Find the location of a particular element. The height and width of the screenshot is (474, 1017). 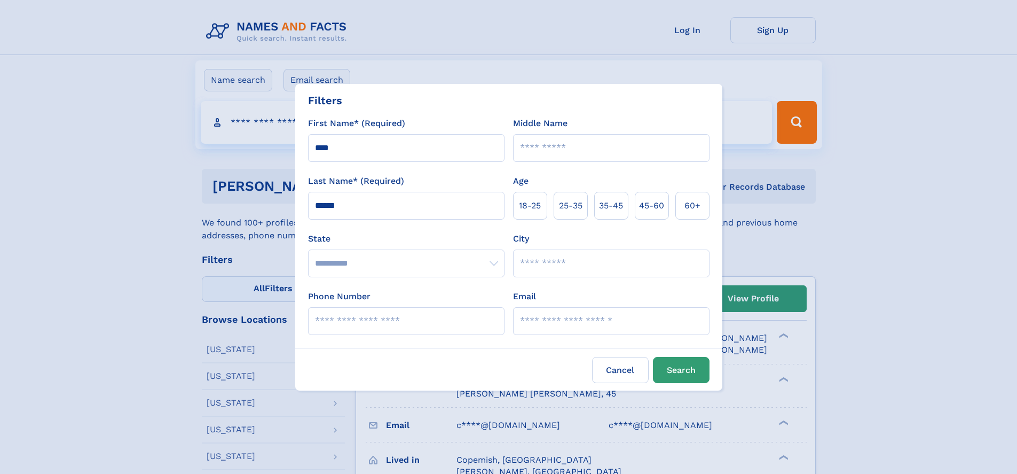

span: 35‑45 is located at coordinates (611, 206).